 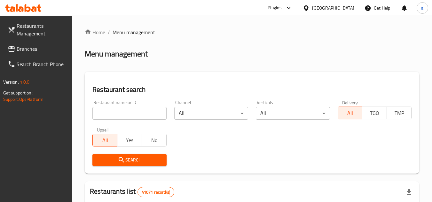 I want to click on a: Support.OpsPlatform, so click(x=23, y=99).